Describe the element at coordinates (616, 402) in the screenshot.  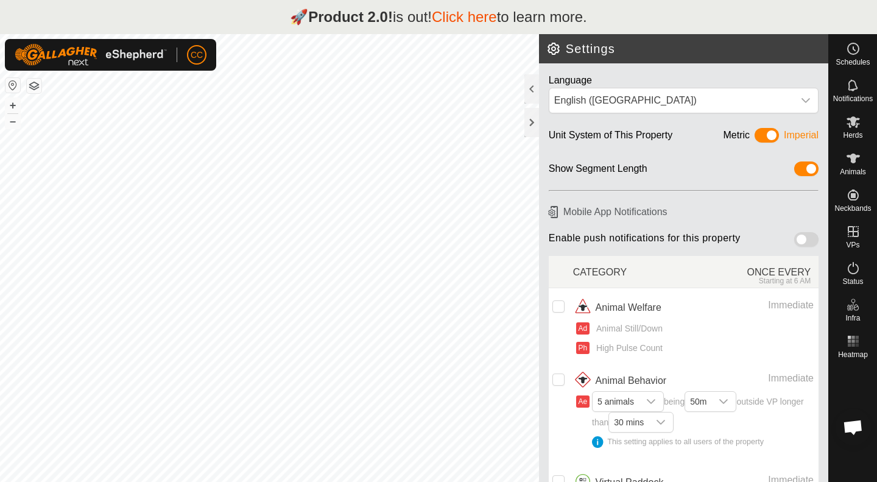
I see `span: 5 animals` at that location.